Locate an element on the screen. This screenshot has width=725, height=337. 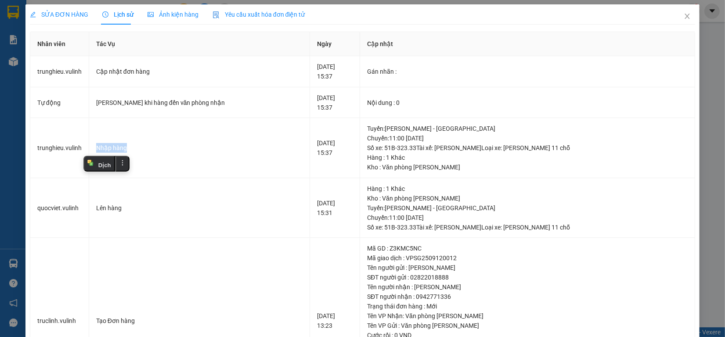
span: edit is located at coordinates (33, 14).